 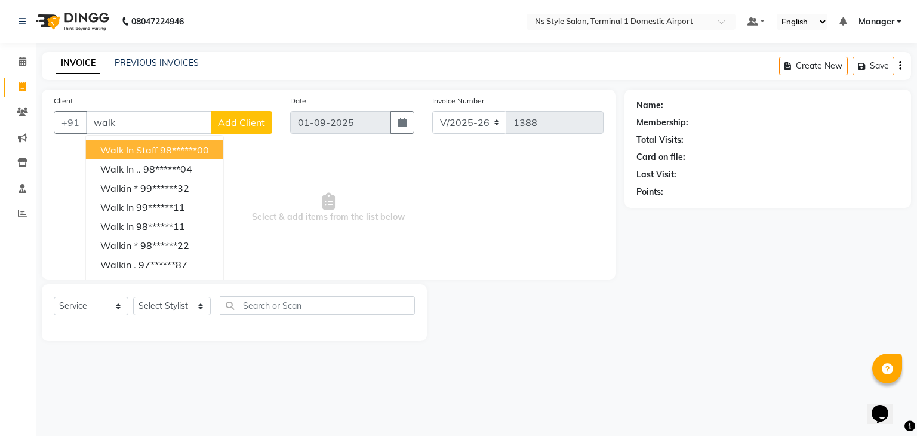 What do you see at coordinates (877, 21) in the screenshot?
I see `span: Manager` at bounding box center [877, 21].